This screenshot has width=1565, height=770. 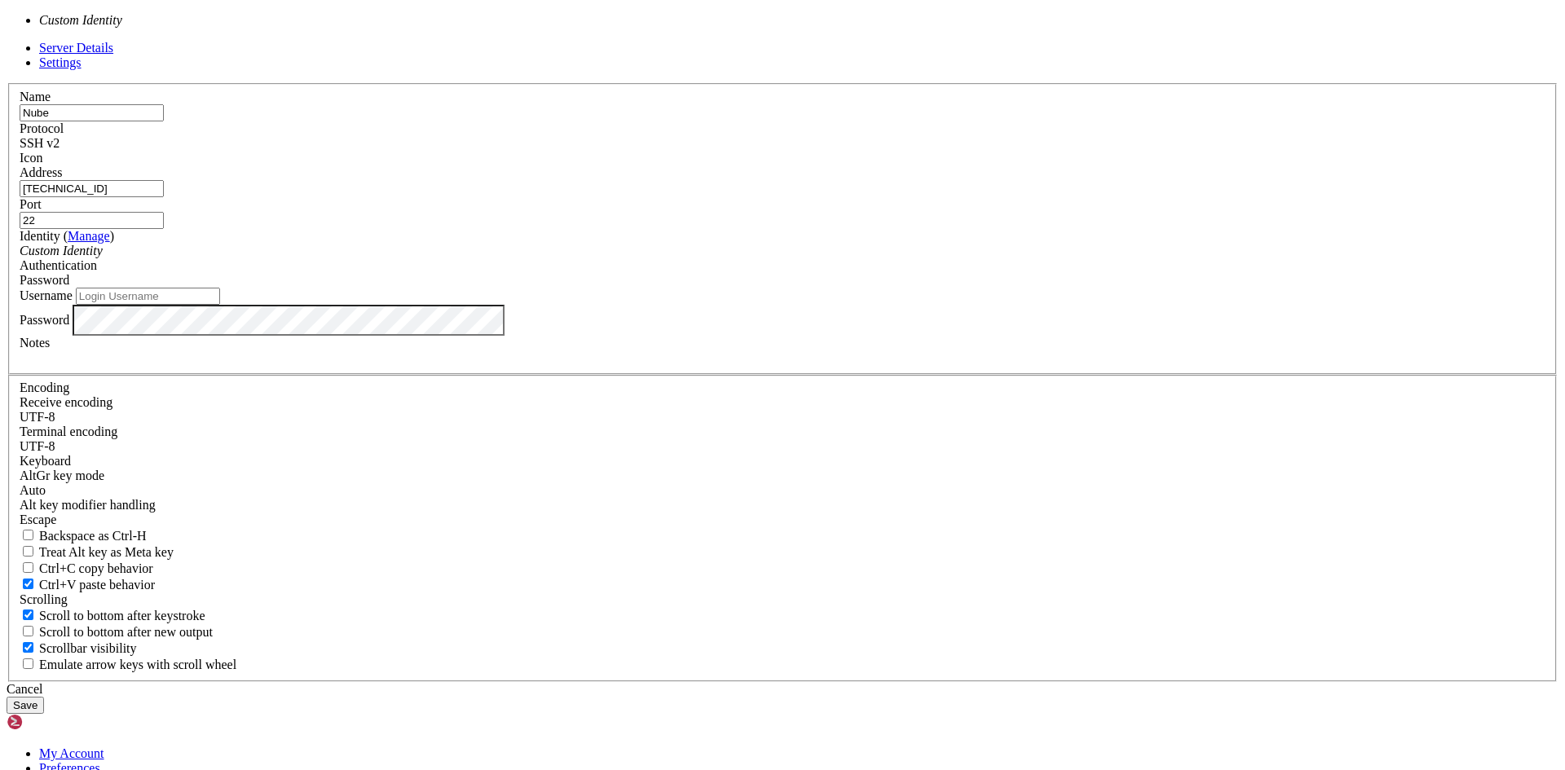 What do you see at coordinates (31, 157) in the screenshot?
I see `label: Icon` at bounding box center [31, 157].